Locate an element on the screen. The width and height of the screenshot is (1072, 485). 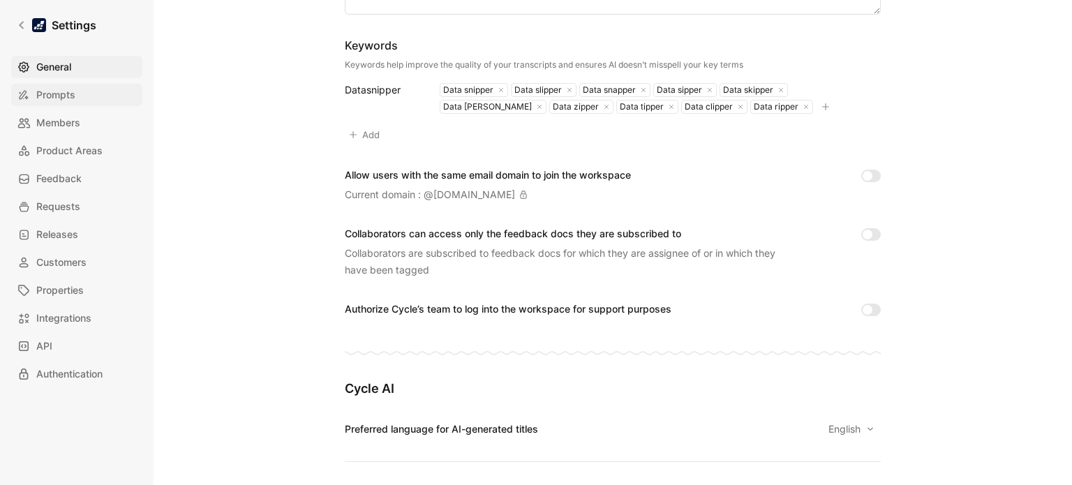
div: Datasnipper is located at coordinates (384, 90).